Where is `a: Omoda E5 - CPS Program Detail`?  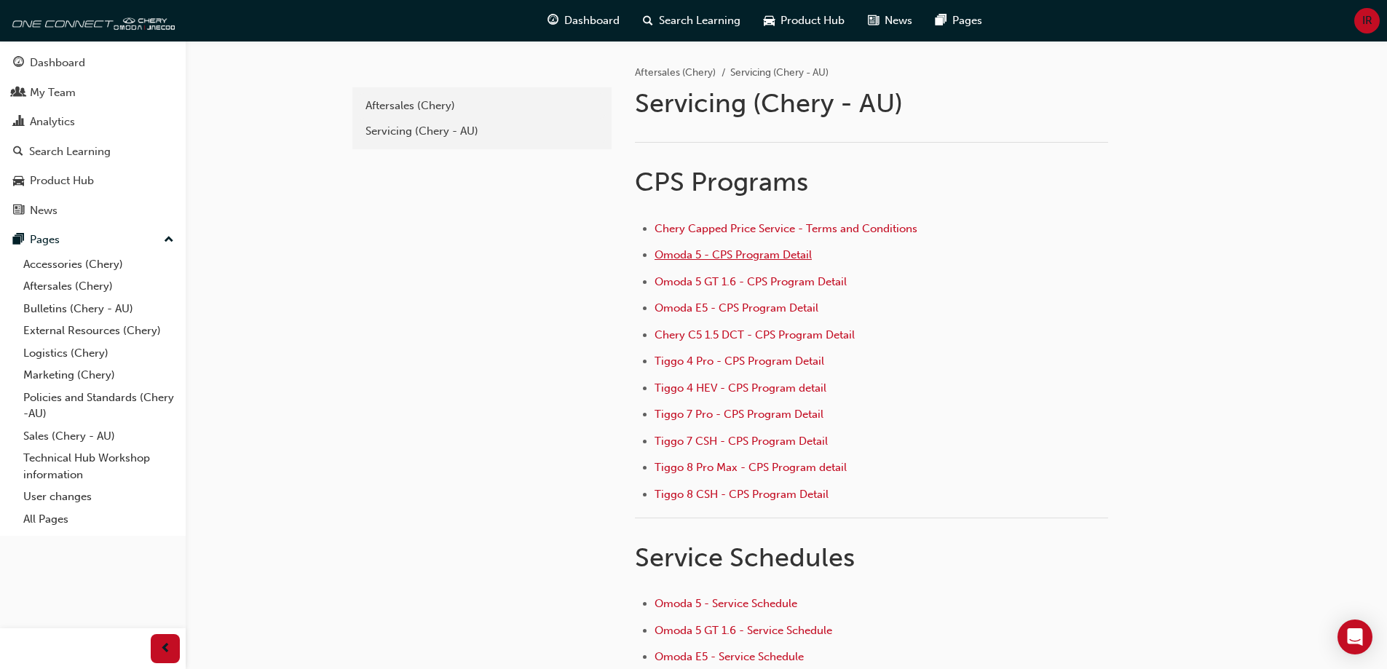
a: Omoda E5 - CPS Program Detail is located at coordinates (736, 308).